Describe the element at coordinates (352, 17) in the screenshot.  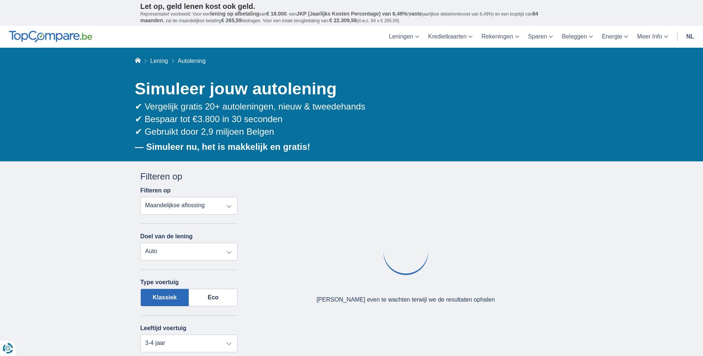
I see `p: Representatief voorbeeld: Voor een van , een ( jaarlijkse debetrentevoet van 6,49%) en een loopti...` at that location.